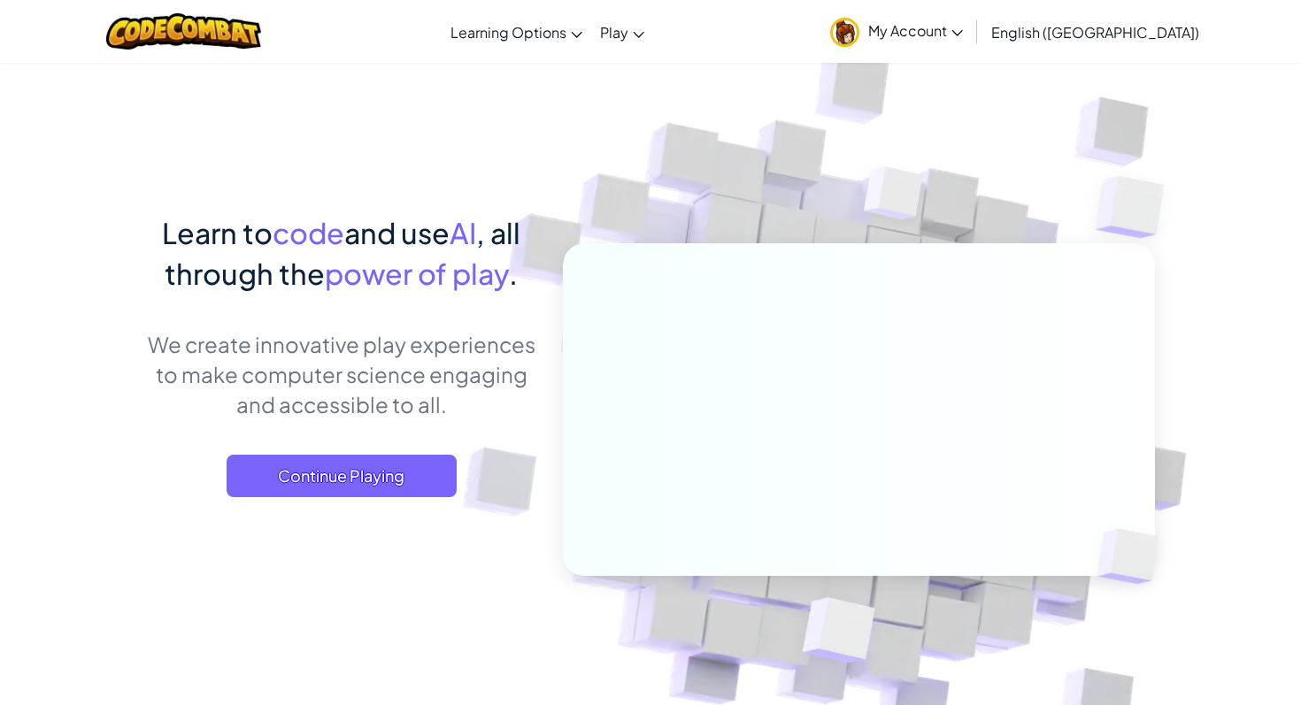  What do you see at coordinates (396, 233) in the screenshot?
I see `span: and use` at bounding box center [396, 233].